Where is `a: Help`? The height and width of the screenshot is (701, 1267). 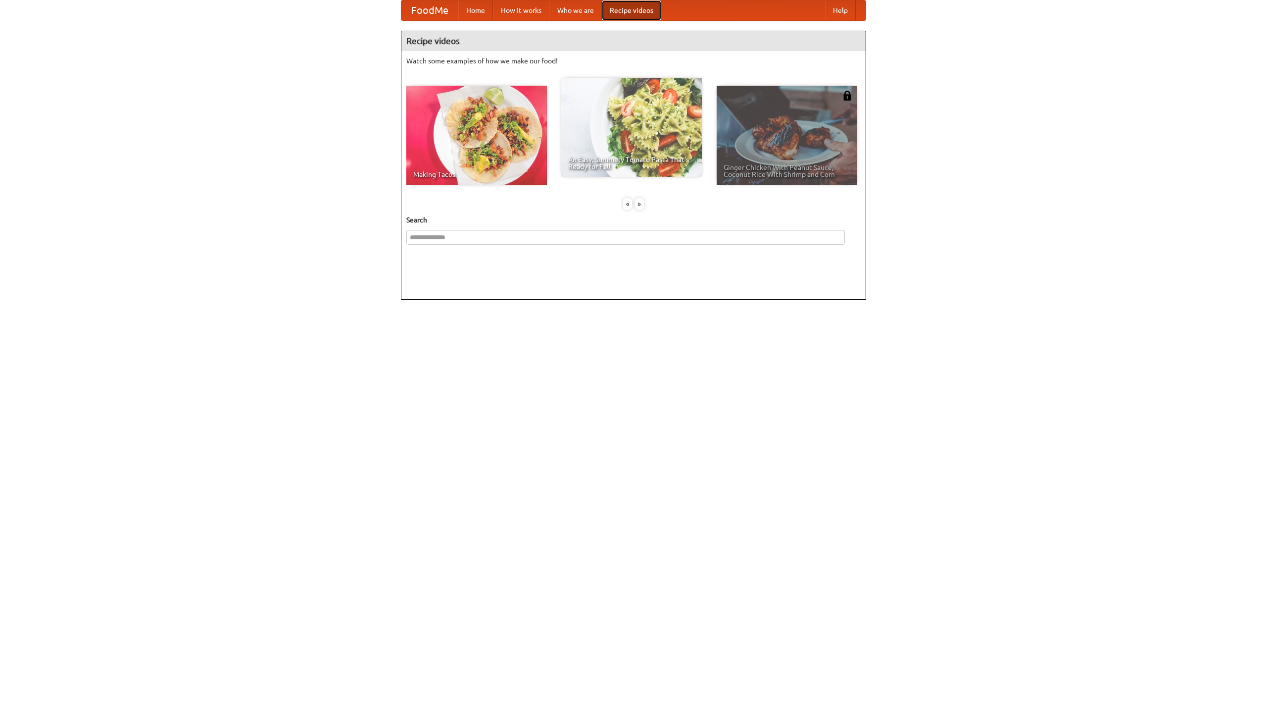
a: Help is located at coordinates (841, 10).